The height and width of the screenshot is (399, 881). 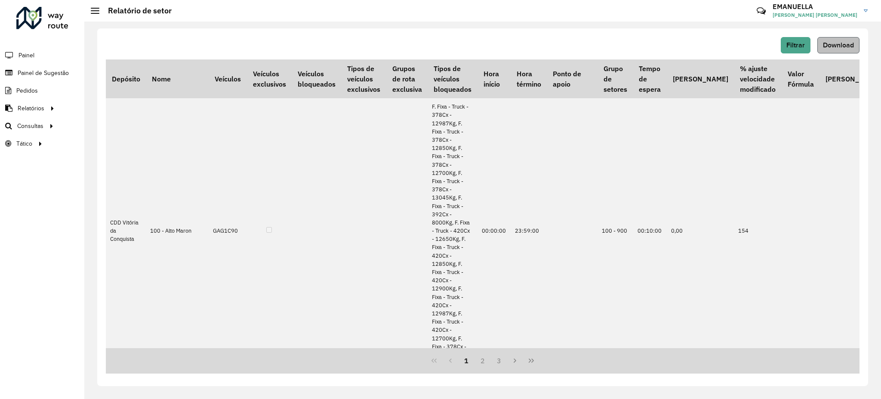 What do you see at coordinates (43, 73) in the screenshot?
I see `span: Painel de Sugestão` at bounding box center [43, 73].